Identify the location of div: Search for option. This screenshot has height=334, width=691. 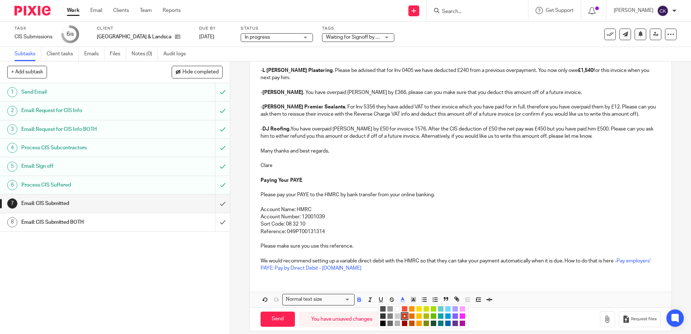
(318, 299).